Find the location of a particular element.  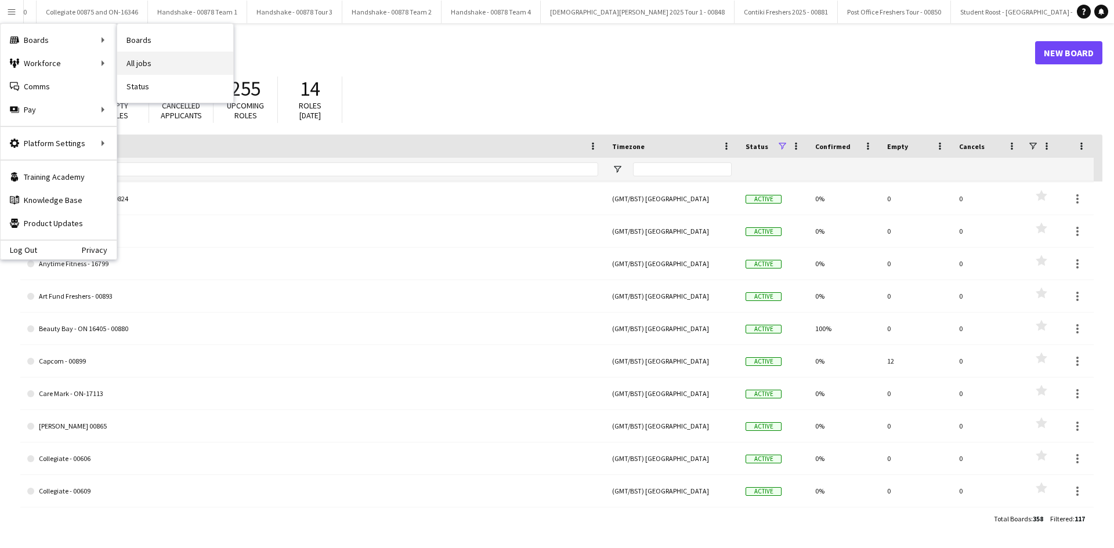

a: Anytime Fitness - 16799 is located at coordinates (313, 264).